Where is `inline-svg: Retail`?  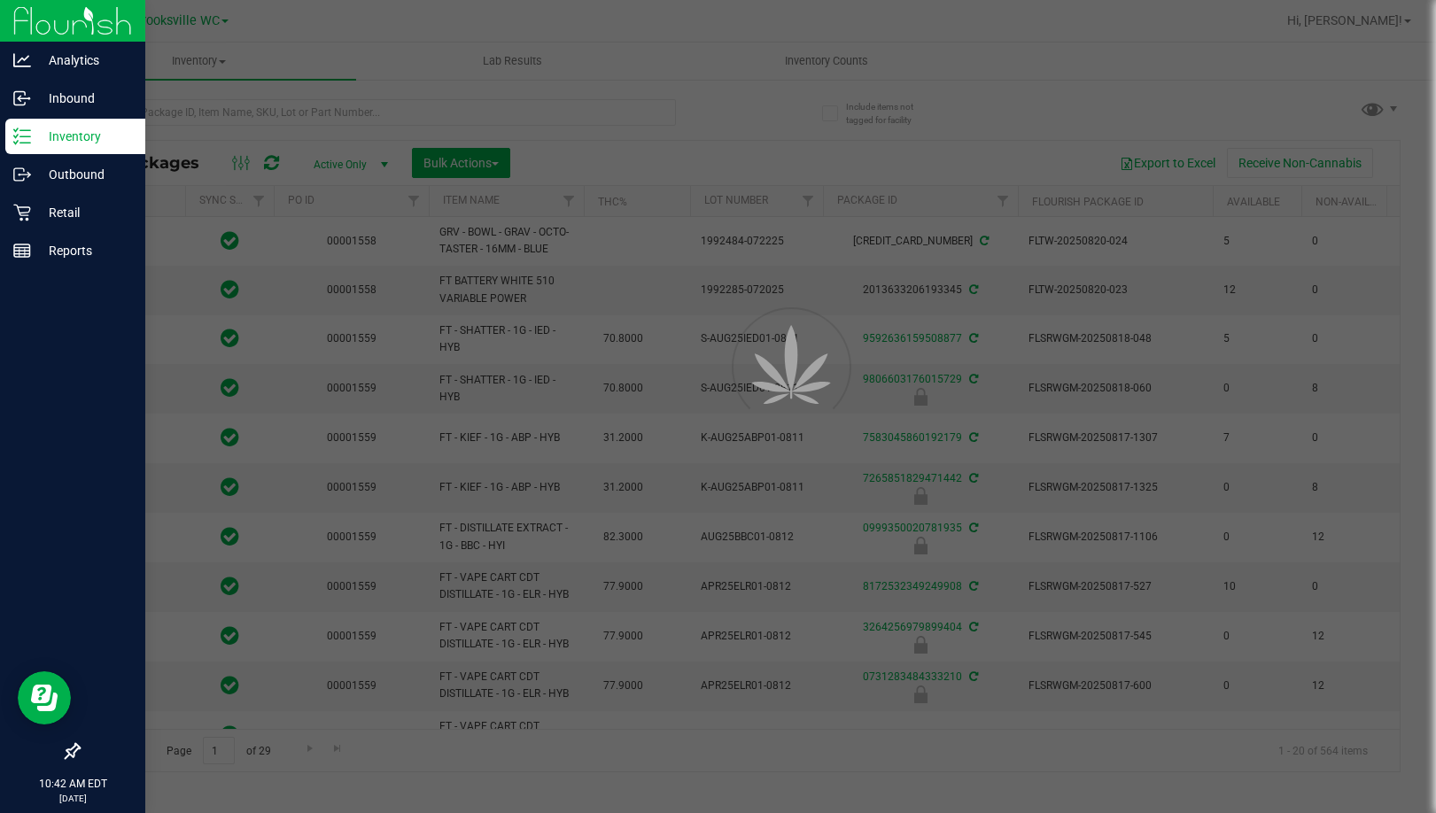 inline-svg: Retail is located at coordinates (22, 213).